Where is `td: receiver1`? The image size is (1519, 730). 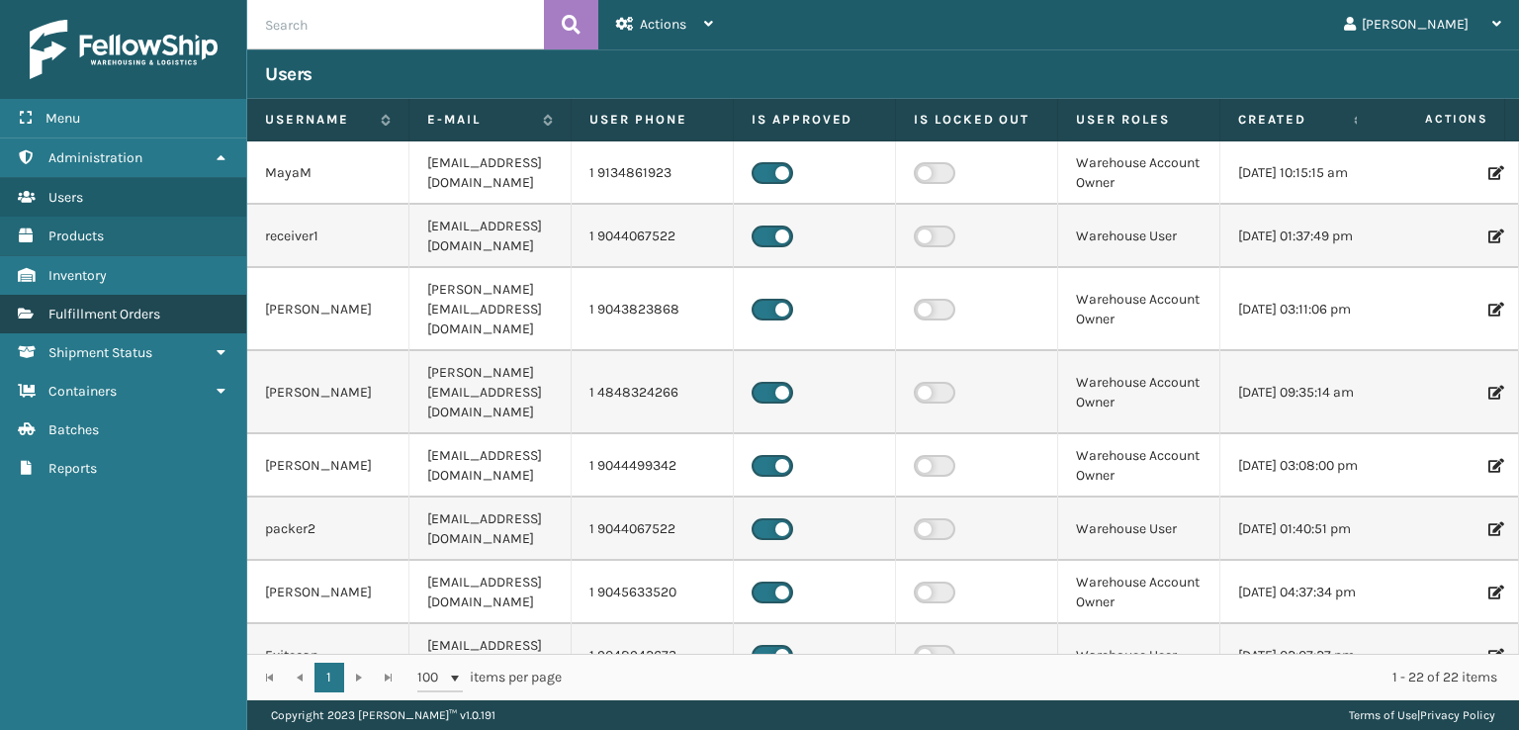
td: receiver1 is located at coordinates (328, 236).